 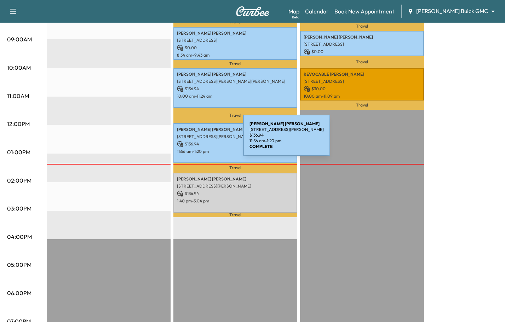 I want to click on p: 8:34 am - 9:43 am, so click(x=235, y=55).